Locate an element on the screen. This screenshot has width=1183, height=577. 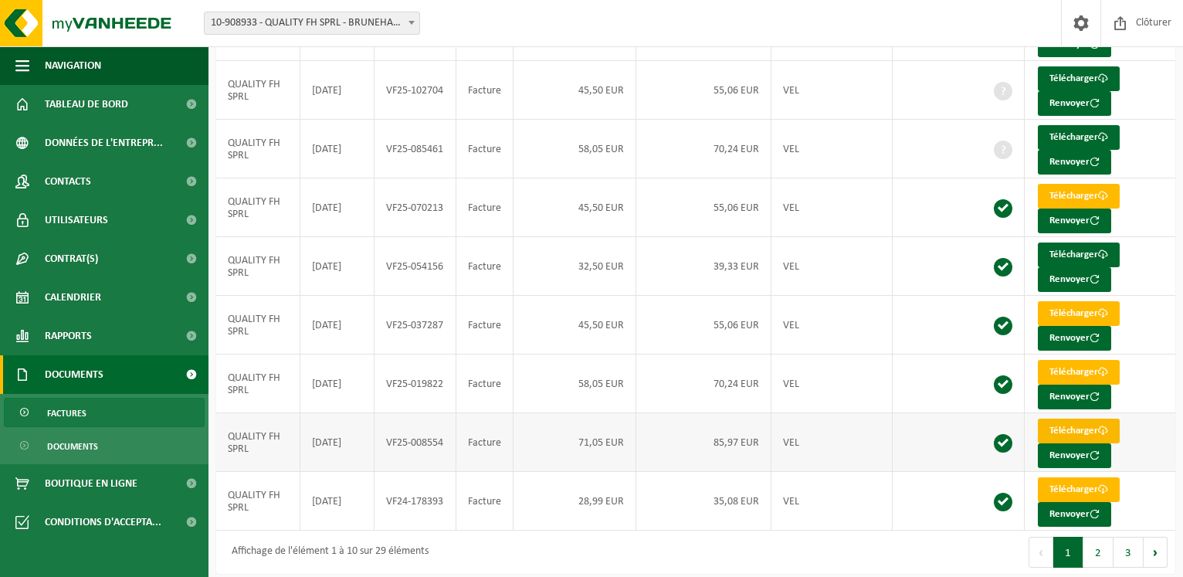
td: 85,97 EUR is located at coordinates (704, 442).